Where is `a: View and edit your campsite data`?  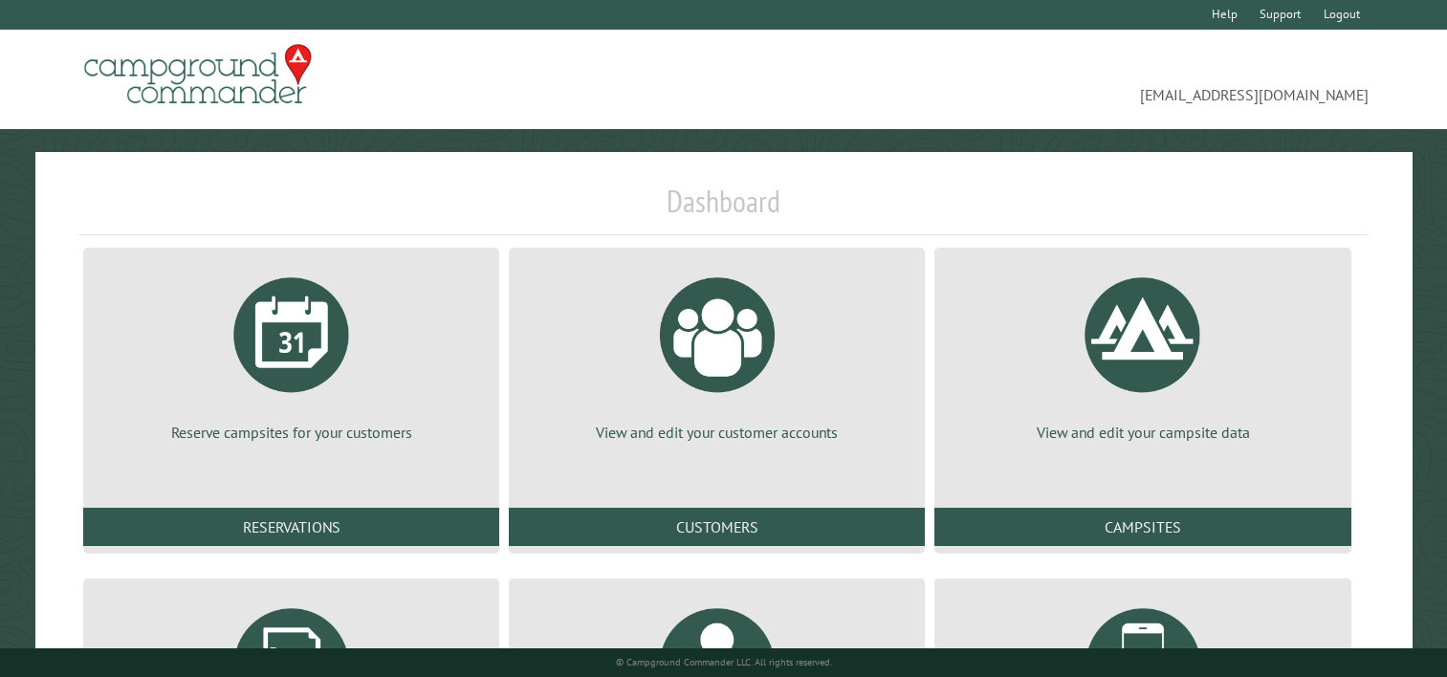
a: View and edit your campsite data is located at coordinates (1142, 353).